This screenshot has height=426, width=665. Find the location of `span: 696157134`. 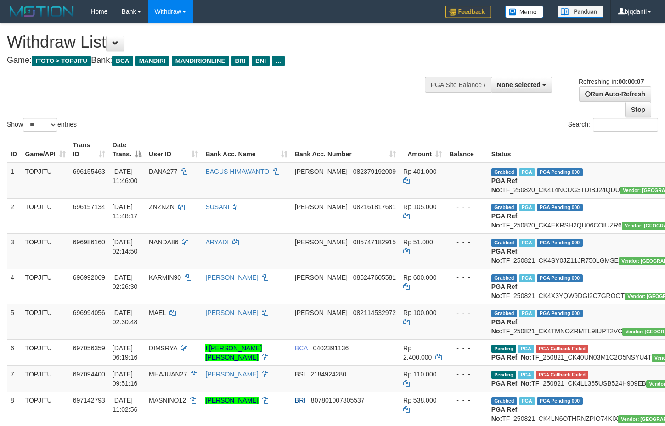

span: 696157134 is located at coordinates (89, 207).